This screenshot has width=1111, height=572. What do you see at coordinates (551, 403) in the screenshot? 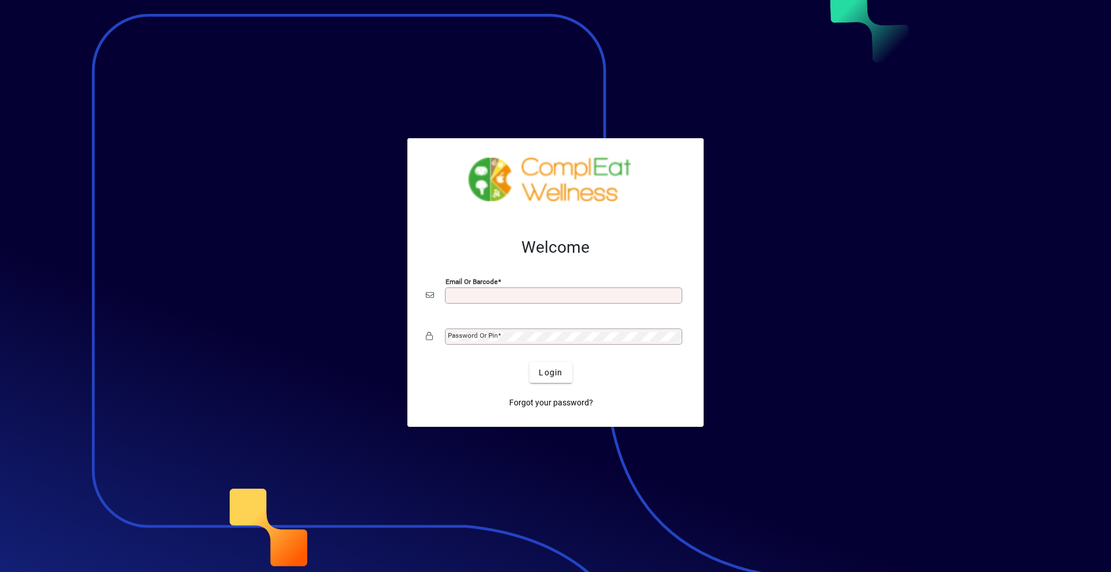
I see `span: Forgot your password?` at bounding box center [551, 403].